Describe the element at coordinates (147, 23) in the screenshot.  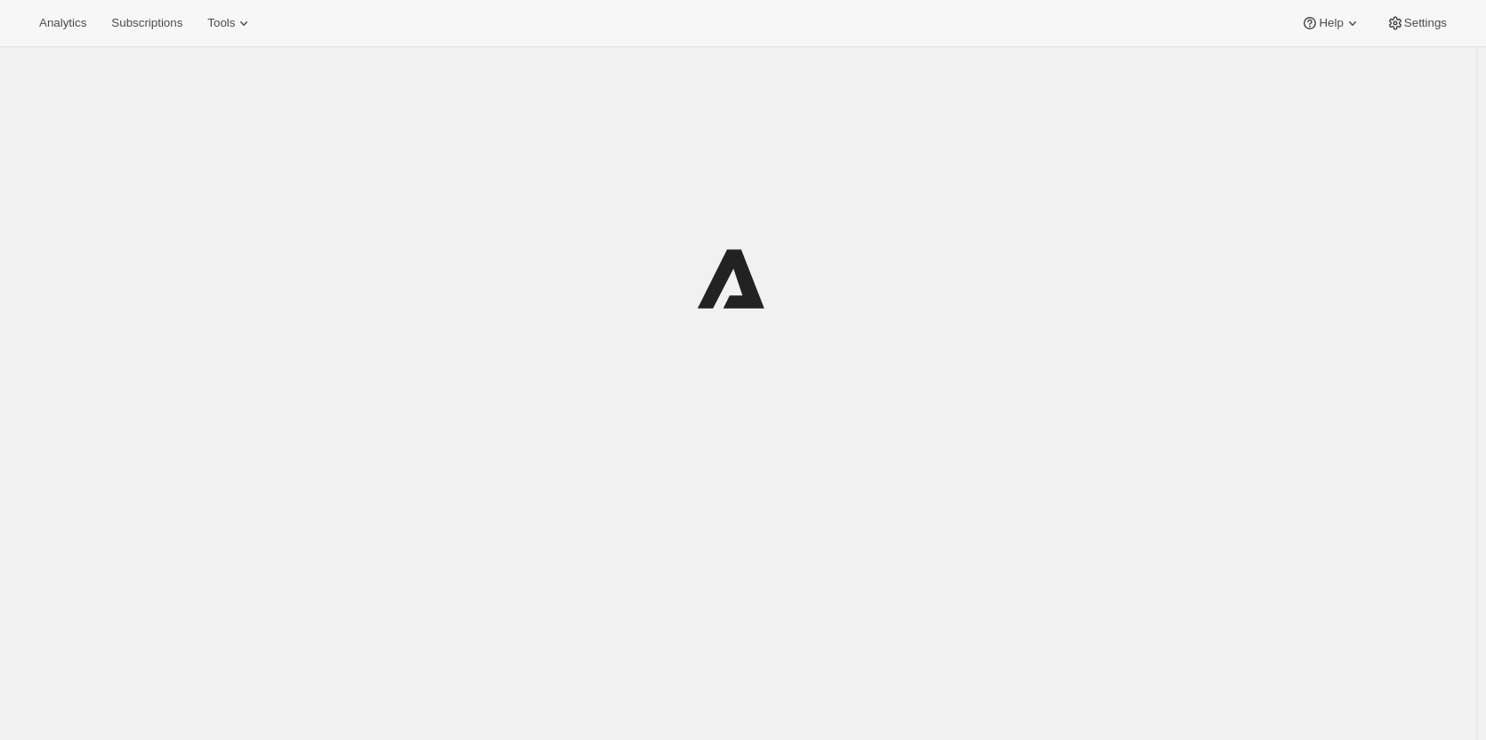
I see `span: Subscriptions` at that location.